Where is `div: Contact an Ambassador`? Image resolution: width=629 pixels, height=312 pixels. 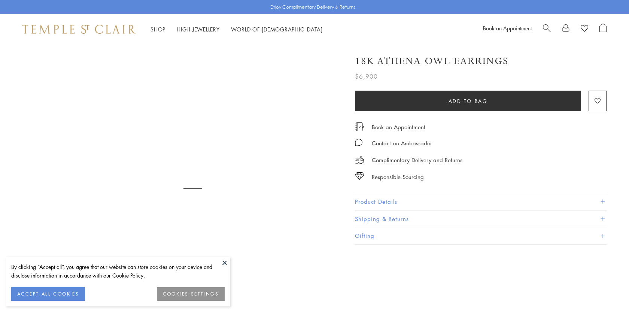
div: Contact an Ambassador is located at coordinates (402, 143).